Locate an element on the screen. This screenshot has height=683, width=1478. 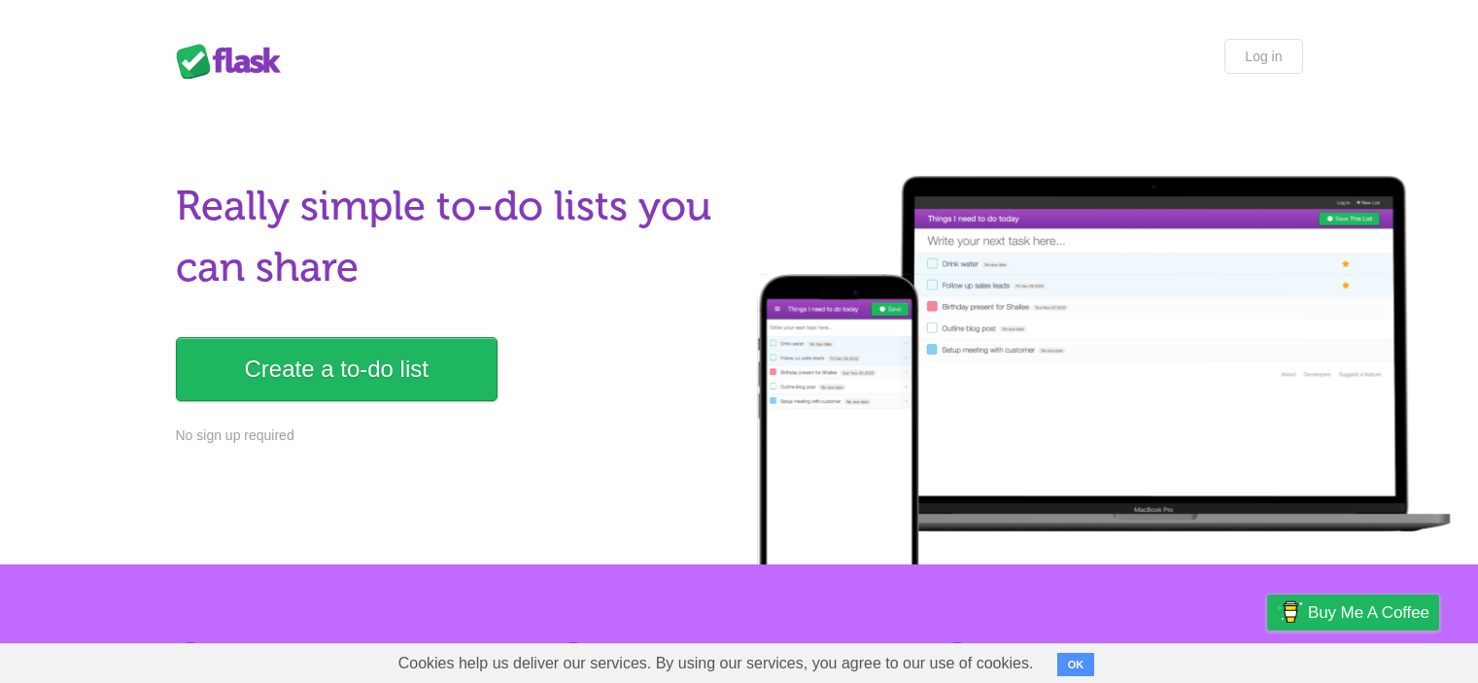
h1: Really simple to-do lists you can share is located at coordinates (452, 237).